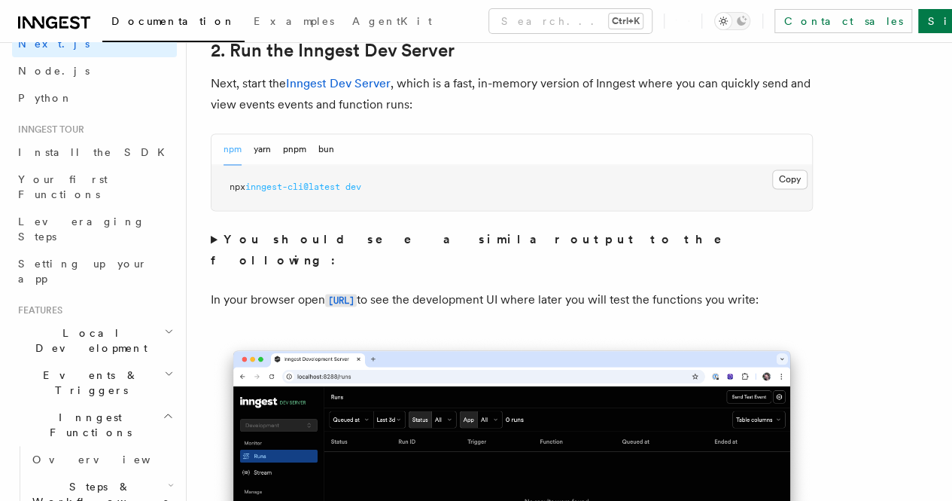 This screenshot has height=501, width=952. Describe the element at coordinates (294, 149) in the screenshot. I see `button: pnpm` at that location.